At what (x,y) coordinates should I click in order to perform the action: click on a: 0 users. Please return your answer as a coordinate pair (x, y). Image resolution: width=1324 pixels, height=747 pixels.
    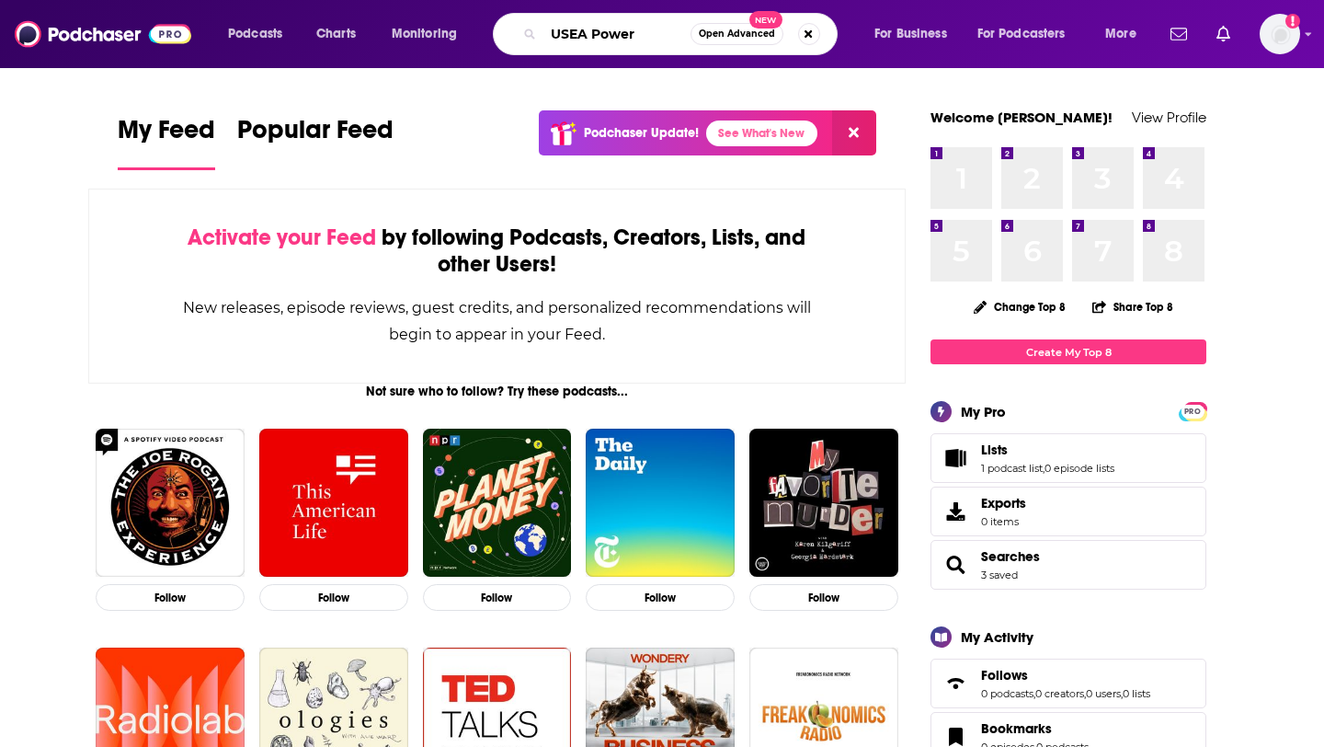
    Looking at the image, I should click on (1103, 693).